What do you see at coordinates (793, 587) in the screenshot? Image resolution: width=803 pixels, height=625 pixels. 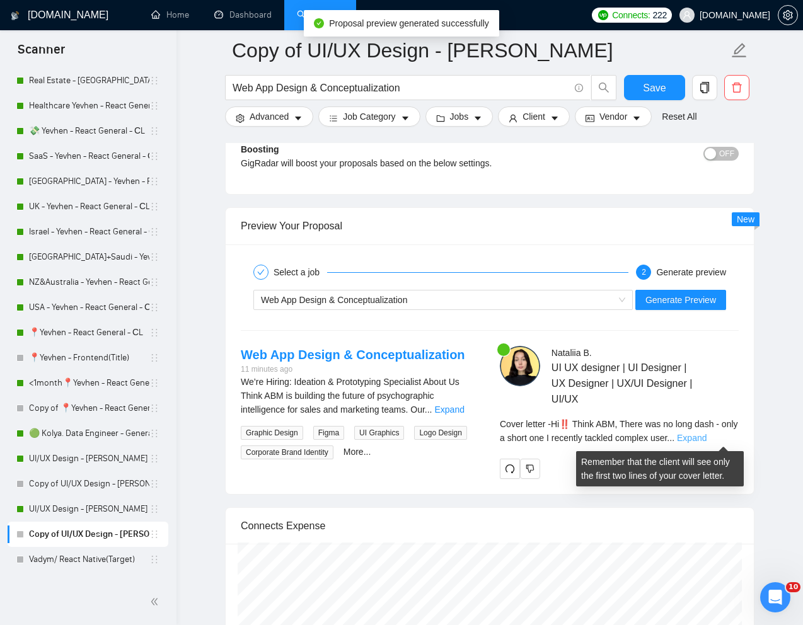 I see `span: 10` at bounding box center [793, 587].